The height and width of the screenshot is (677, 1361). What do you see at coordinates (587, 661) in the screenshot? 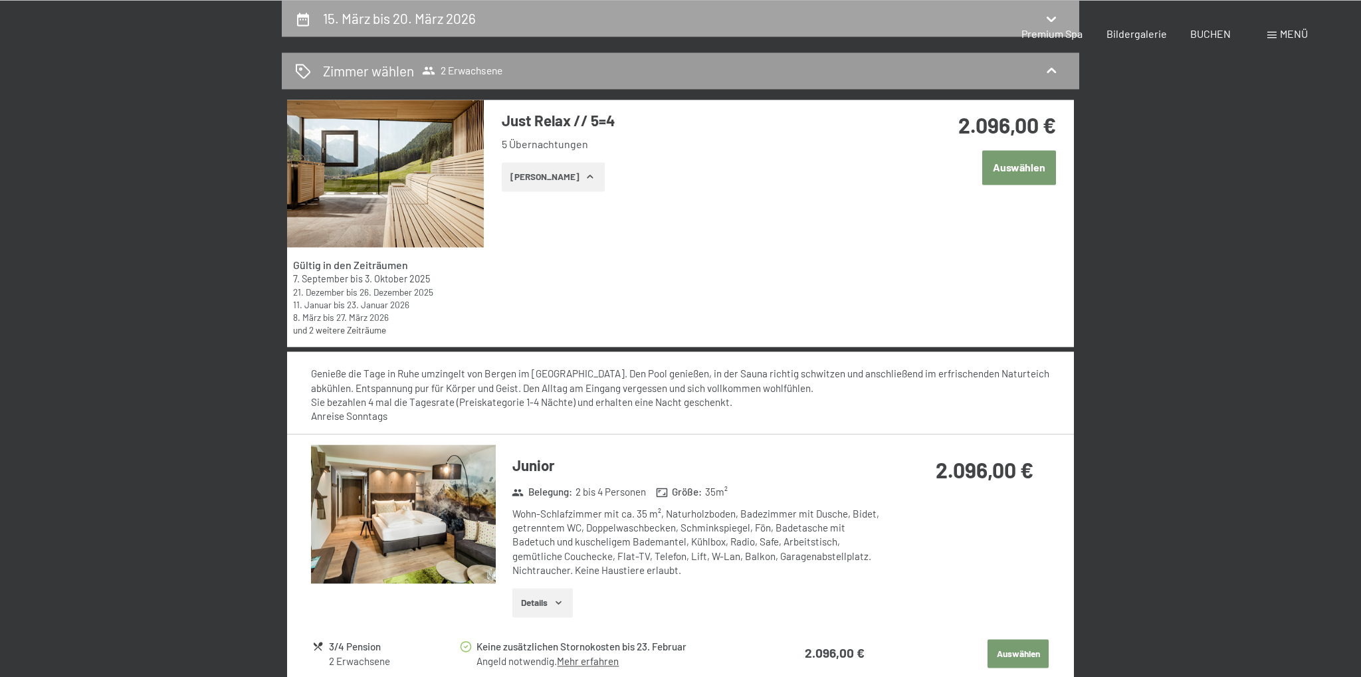
I see `a: Mehr erfahren` at bounding box center [587, 661].